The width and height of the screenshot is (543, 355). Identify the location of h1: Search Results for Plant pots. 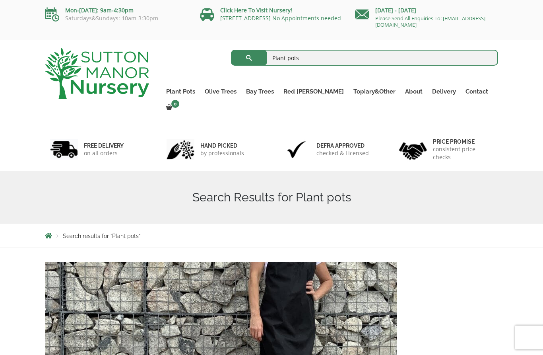
(272, 197).